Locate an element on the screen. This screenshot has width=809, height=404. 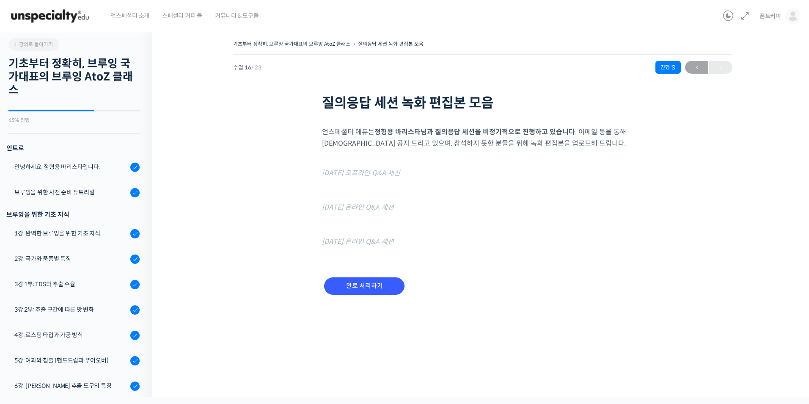
a: ←이전 is located at coordinates (697, 67).